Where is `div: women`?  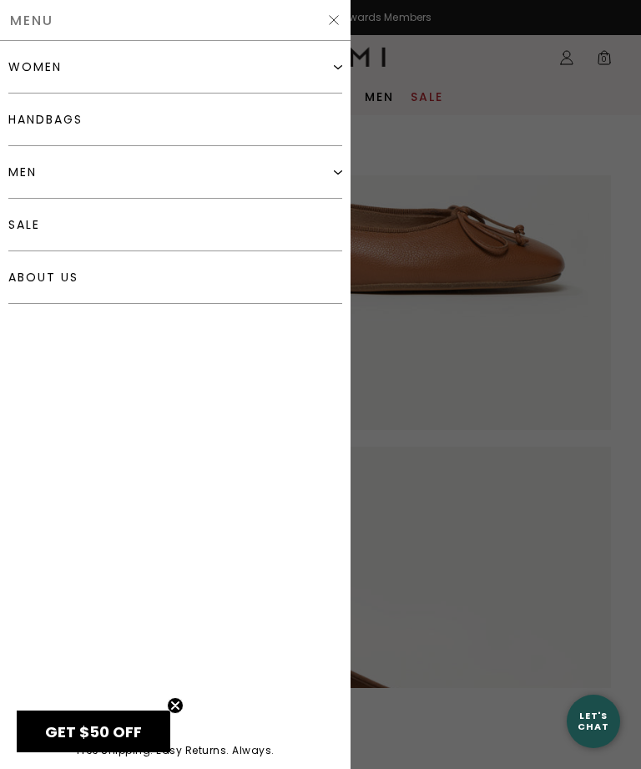
div: women is located at coordinates (35, 67).